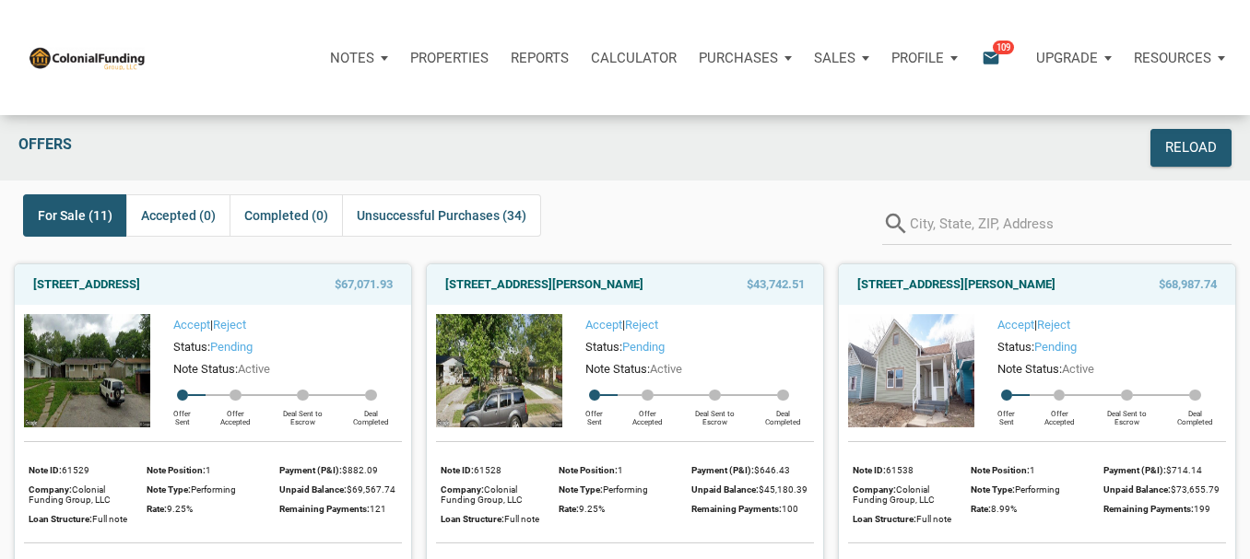  I want to click on button: Sales, so click(841, 58).